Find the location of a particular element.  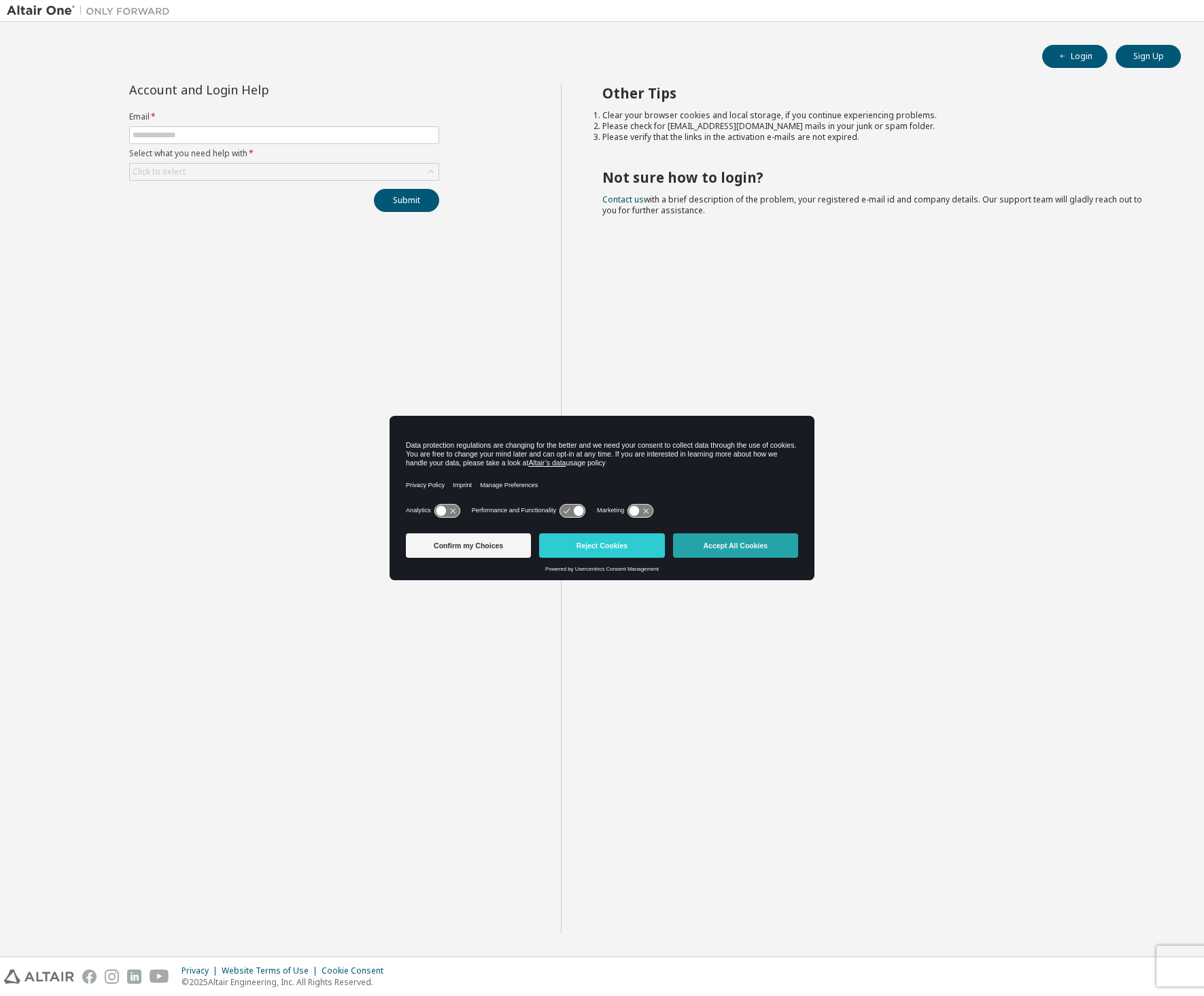

div: Cookie Consent is located at coordinates (356, 971).